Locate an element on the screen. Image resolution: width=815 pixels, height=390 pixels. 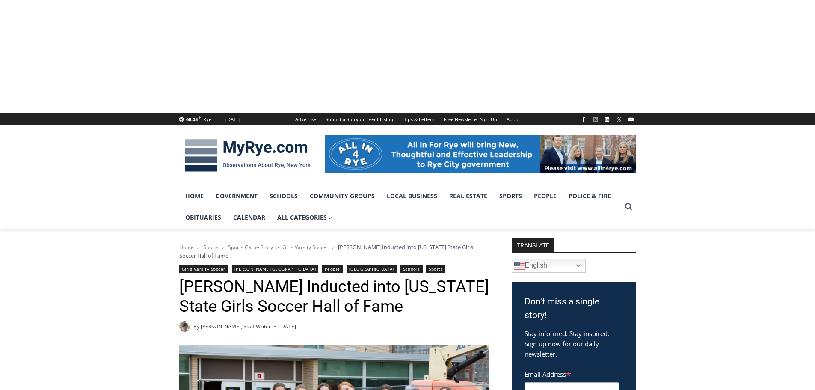
a: Advertise is located at coordinates (305, 119).